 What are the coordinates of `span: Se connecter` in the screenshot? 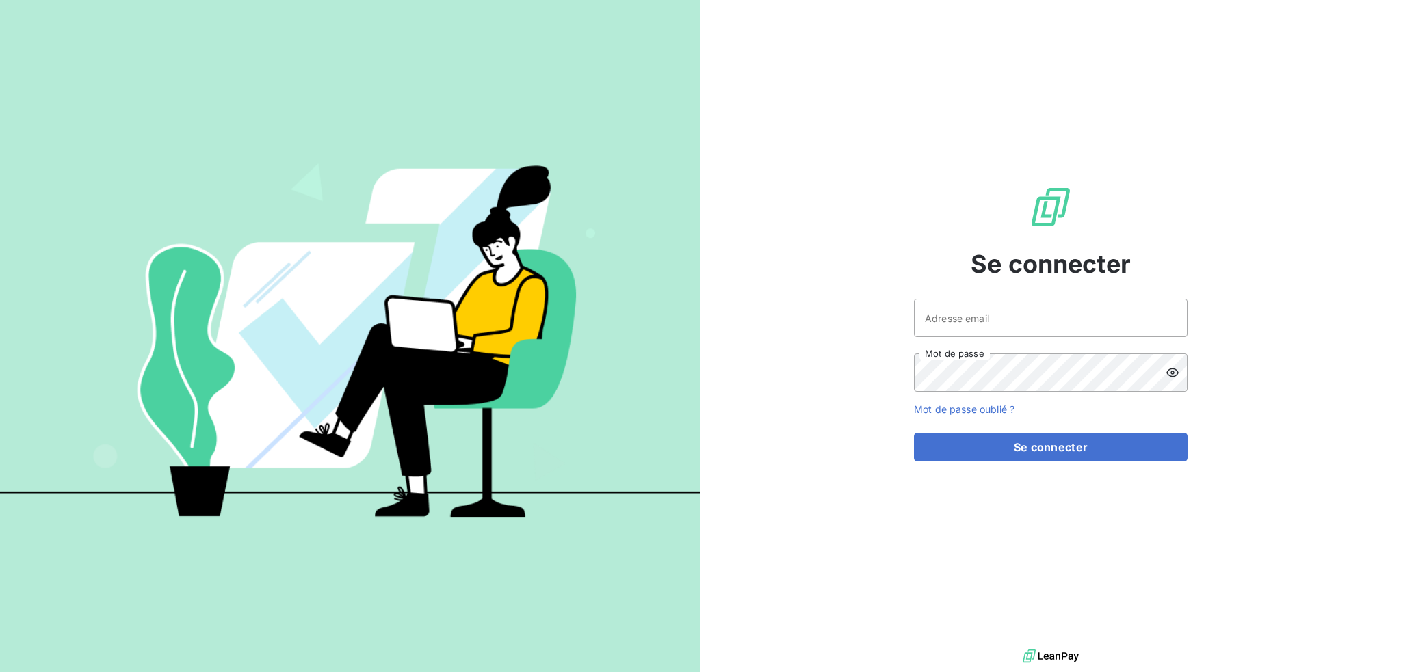 It's located at (1051, 264).